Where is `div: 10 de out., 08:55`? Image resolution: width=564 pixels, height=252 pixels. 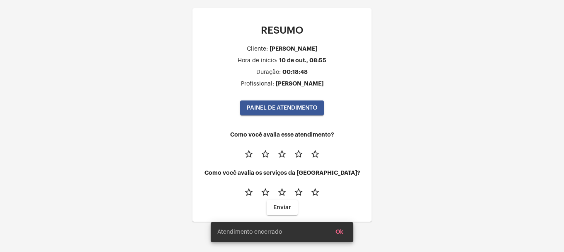 div: 10 de out., 08:55 is located at coordinates (303, 60).